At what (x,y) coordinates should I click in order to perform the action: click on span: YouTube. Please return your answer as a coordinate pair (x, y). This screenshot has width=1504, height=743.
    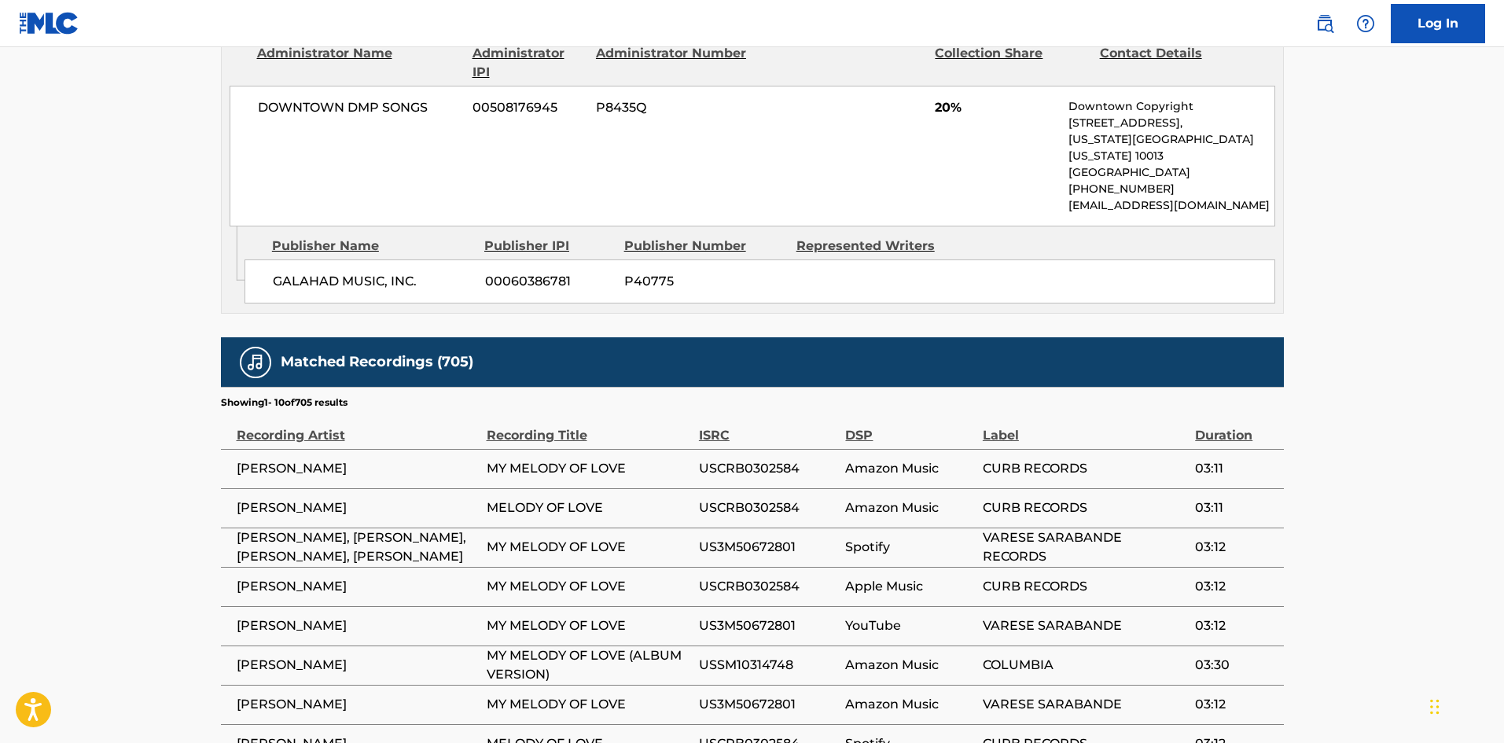
    Looking at the image, I should click on (910, 626).